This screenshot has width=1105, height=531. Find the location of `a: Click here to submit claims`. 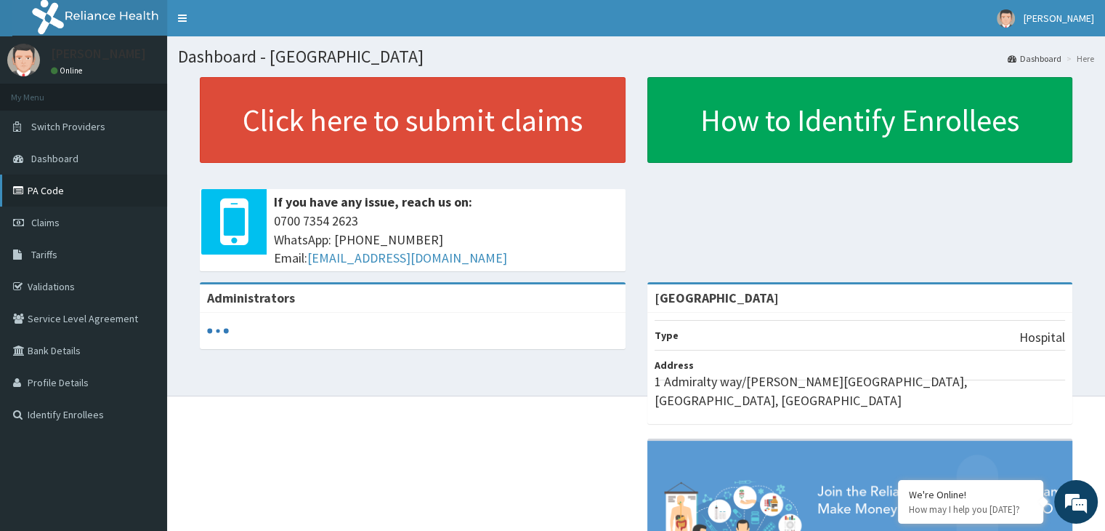

a: Click here to submit claims is located at coordinates (413, 120).